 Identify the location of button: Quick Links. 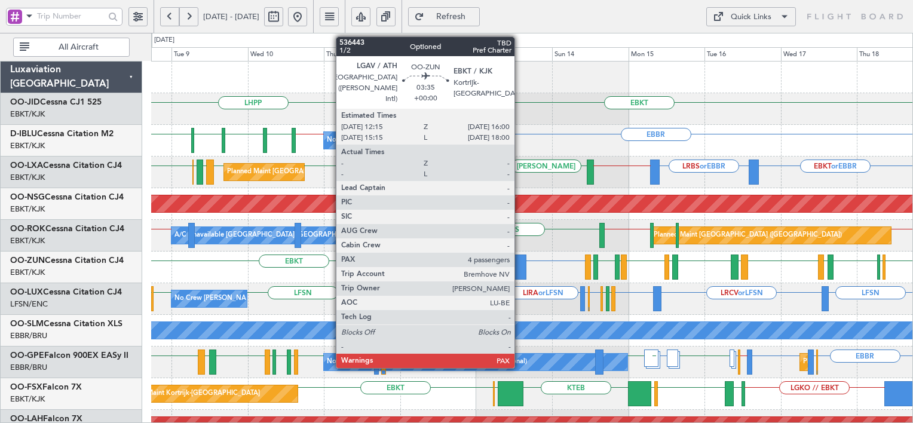
(751, 17).